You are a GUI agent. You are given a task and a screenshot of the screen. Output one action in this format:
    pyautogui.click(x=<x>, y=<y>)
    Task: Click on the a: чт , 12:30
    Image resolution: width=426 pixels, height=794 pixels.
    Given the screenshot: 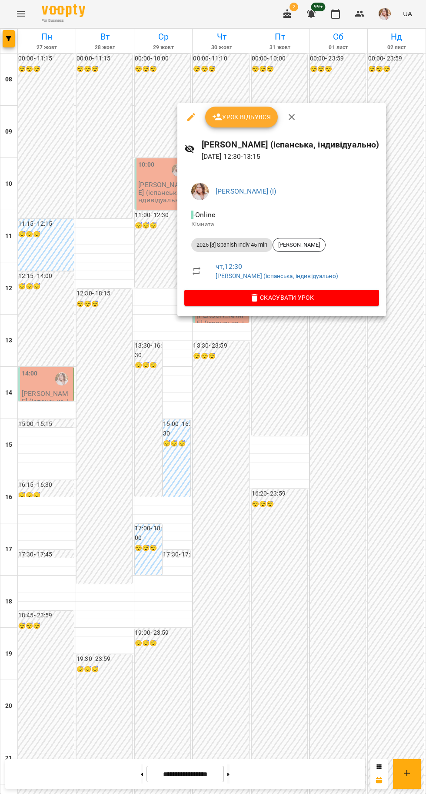 What is the action you would take?
    pyautogui.click(x=229, y=266)
    